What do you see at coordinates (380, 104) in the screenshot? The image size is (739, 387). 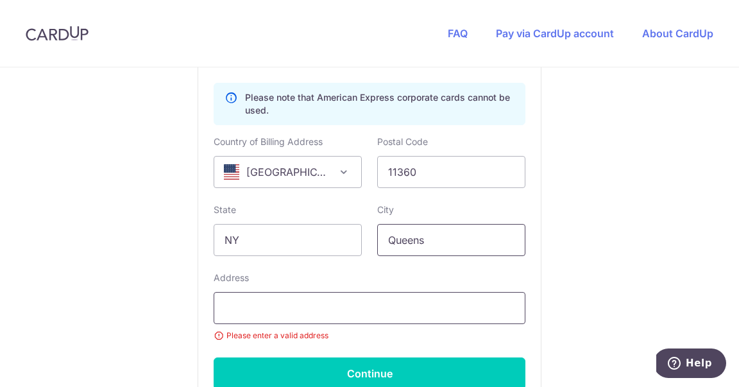 I see `p: Please note that American Express corporate cards cannot be used.` at bounding box center [380, 104].